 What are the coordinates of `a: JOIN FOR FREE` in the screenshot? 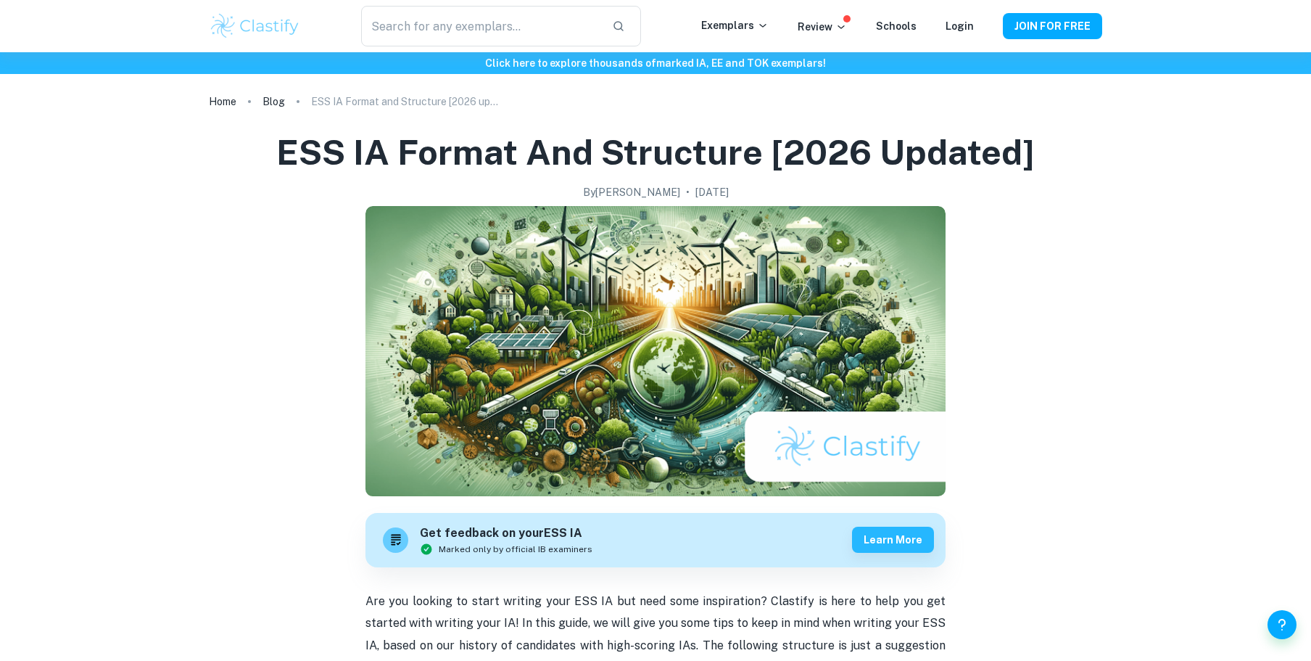 It's located at (1053, 26).